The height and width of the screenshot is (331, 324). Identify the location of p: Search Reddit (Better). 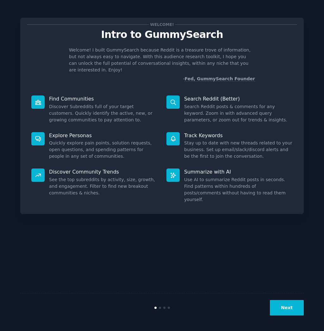
(238, 99).